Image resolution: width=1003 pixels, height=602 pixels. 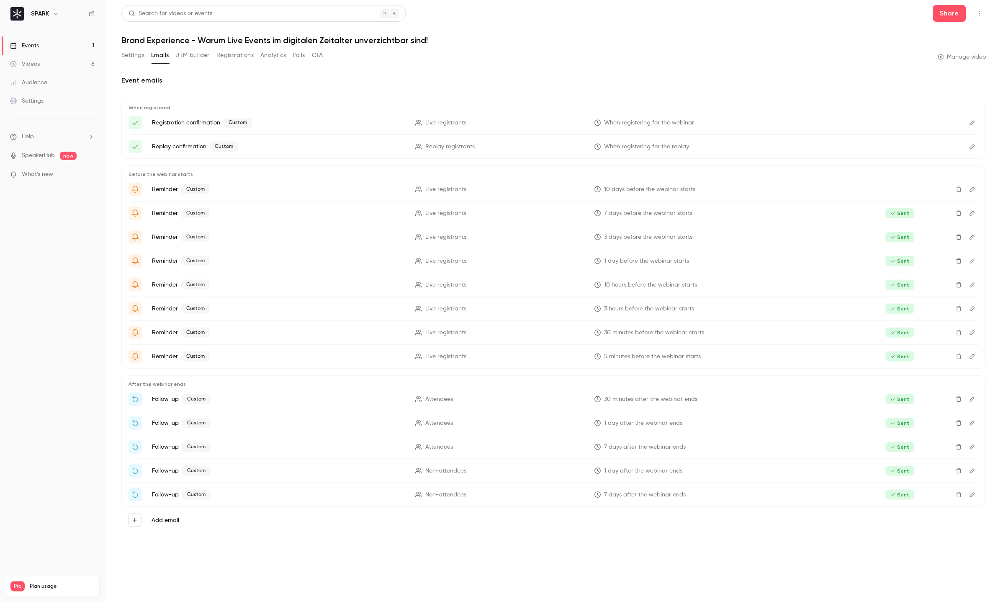 What do you see at coordinates (649, 123) in the screenshot?
I see `span: When registering for the webinar` at bounding box center [649, 123].